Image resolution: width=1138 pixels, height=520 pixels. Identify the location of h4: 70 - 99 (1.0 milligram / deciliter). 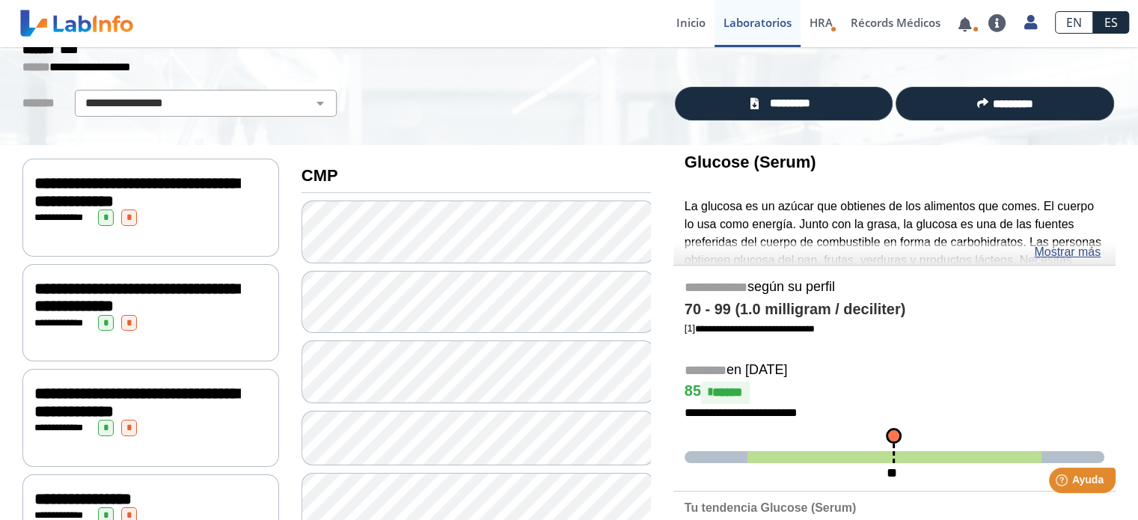
(894, 310).